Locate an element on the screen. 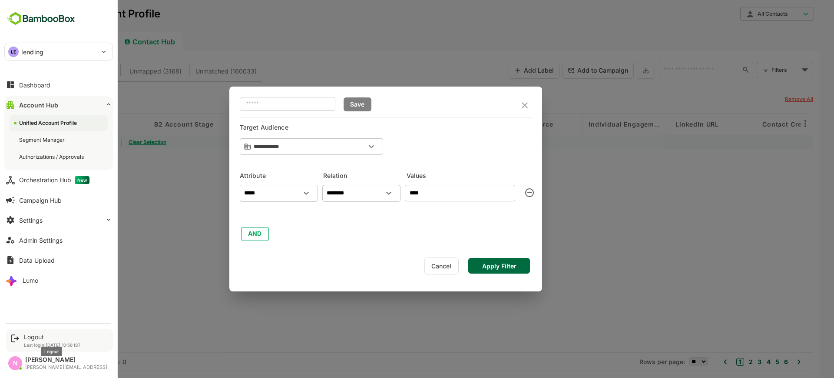 The width and height of the screenshot is (834, 378). span: New is located at coordinates (82, 180).